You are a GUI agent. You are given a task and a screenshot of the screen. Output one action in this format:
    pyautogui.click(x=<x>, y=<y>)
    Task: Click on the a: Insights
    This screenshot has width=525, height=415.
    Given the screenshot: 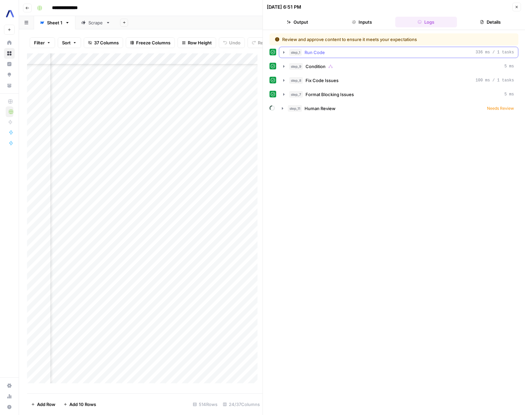 What is the action you would take?
    pyautogui.click(x=9, y=64)
    